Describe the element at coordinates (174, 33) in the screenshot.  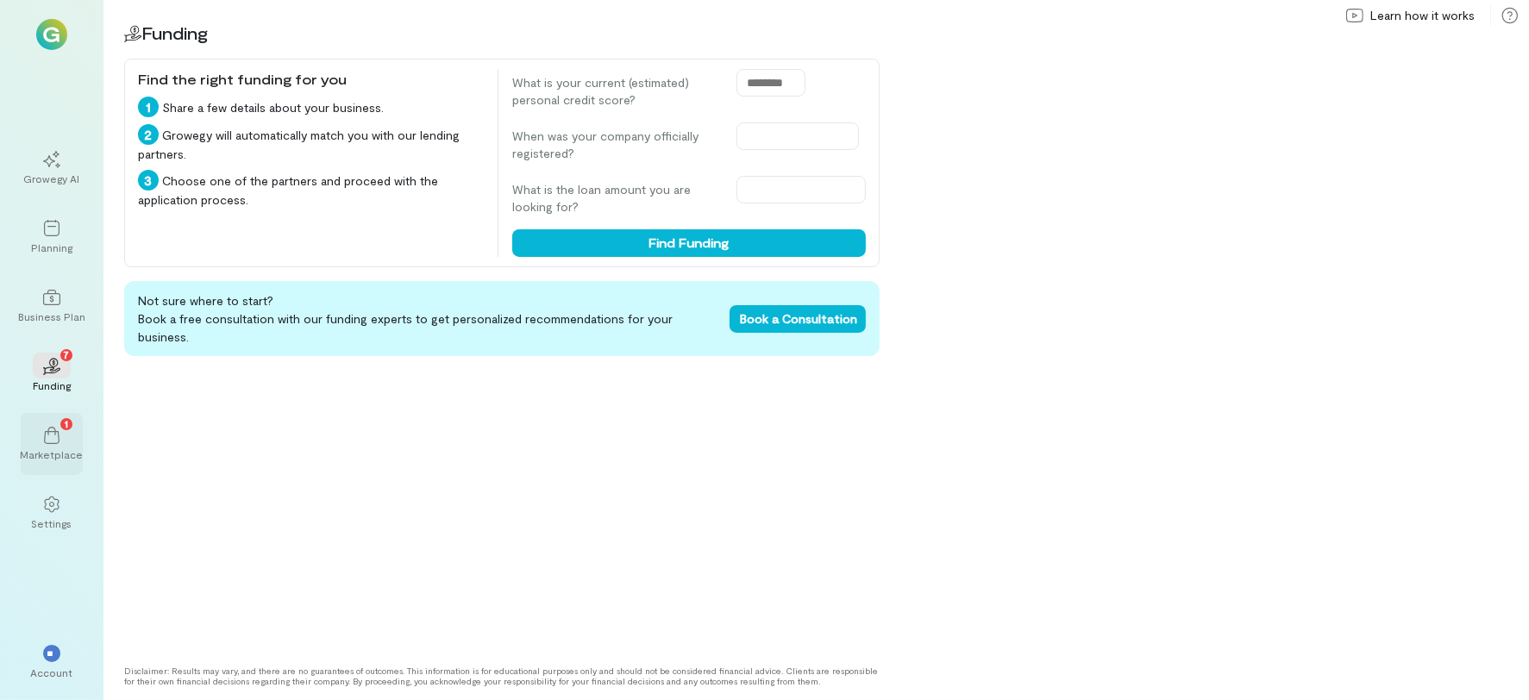
I see `span: Funding` at that location.